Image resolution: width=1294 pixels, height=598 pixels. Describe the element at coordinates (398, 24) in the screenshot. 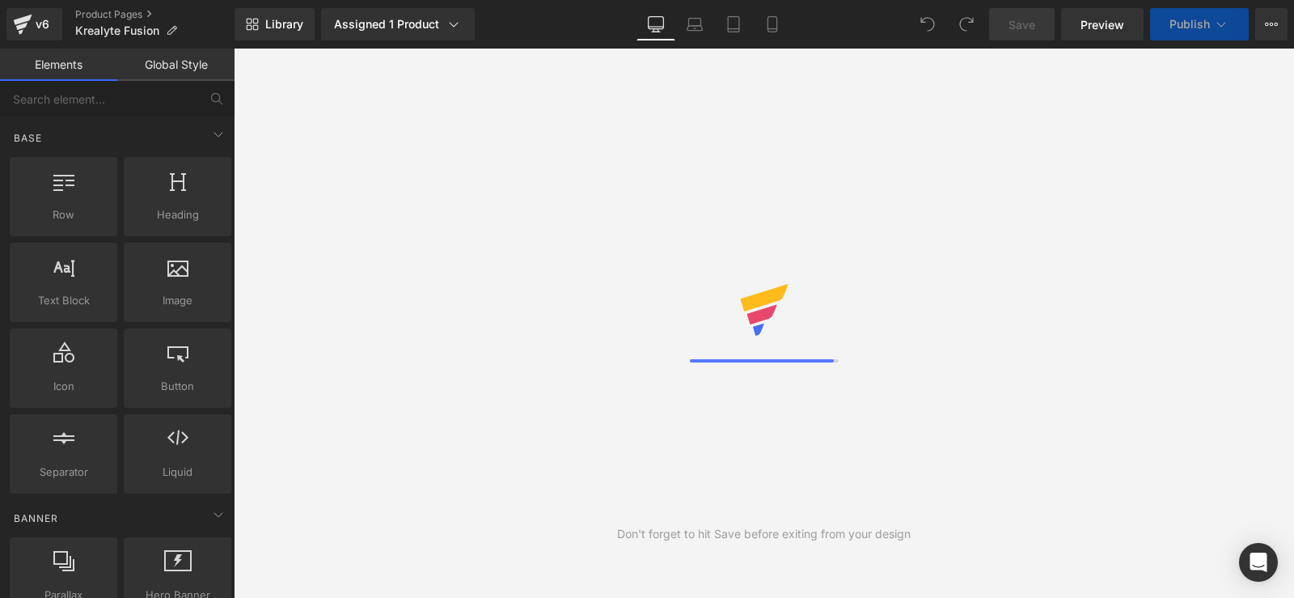

I see `div: Assigned 1 Product` at that location.